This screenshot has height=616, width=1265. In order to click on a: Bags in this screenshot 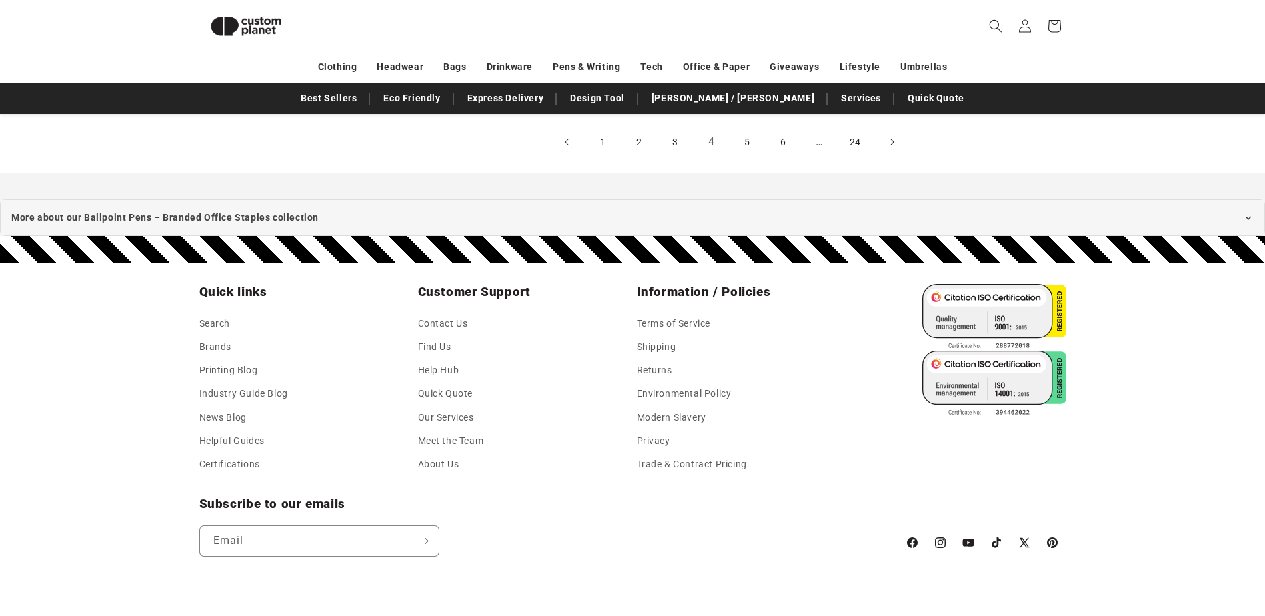, I will do `click(455, 67)`.